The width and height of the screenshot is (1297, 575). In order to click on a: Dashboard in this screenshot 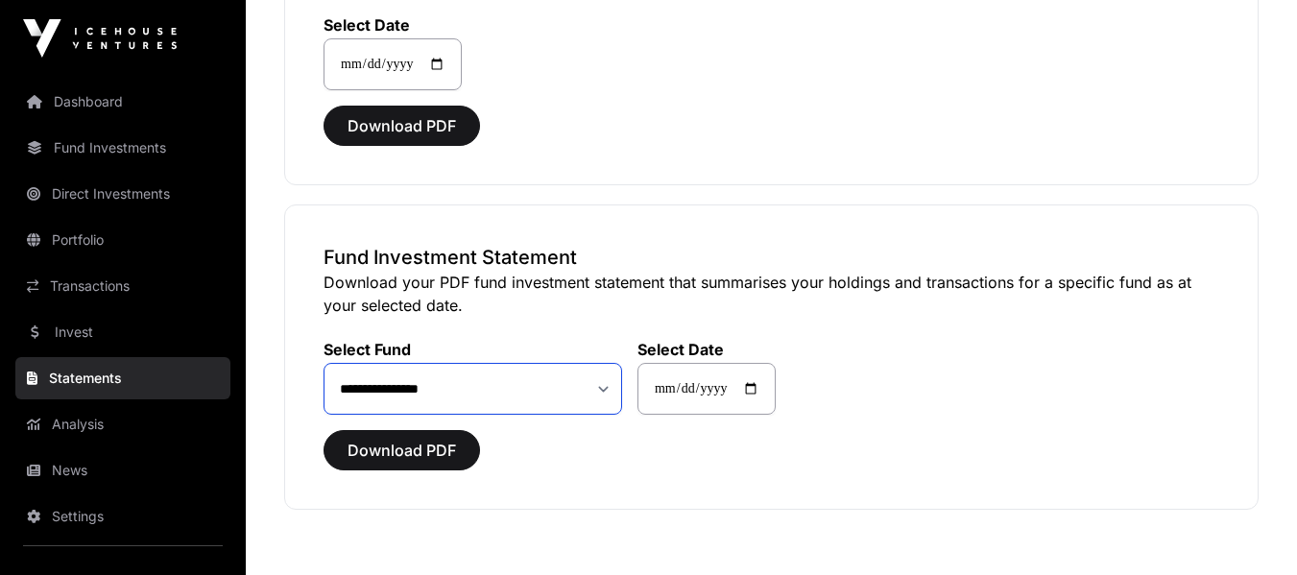, I will do `click(123, 102)`.